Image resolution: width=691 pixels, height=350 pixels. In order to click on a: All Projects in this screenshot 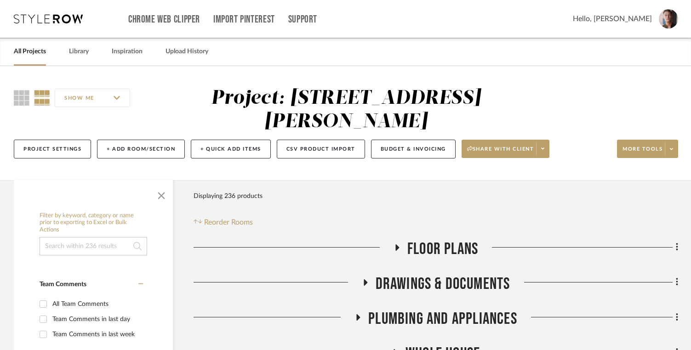, I will do `click(30, 51)`.